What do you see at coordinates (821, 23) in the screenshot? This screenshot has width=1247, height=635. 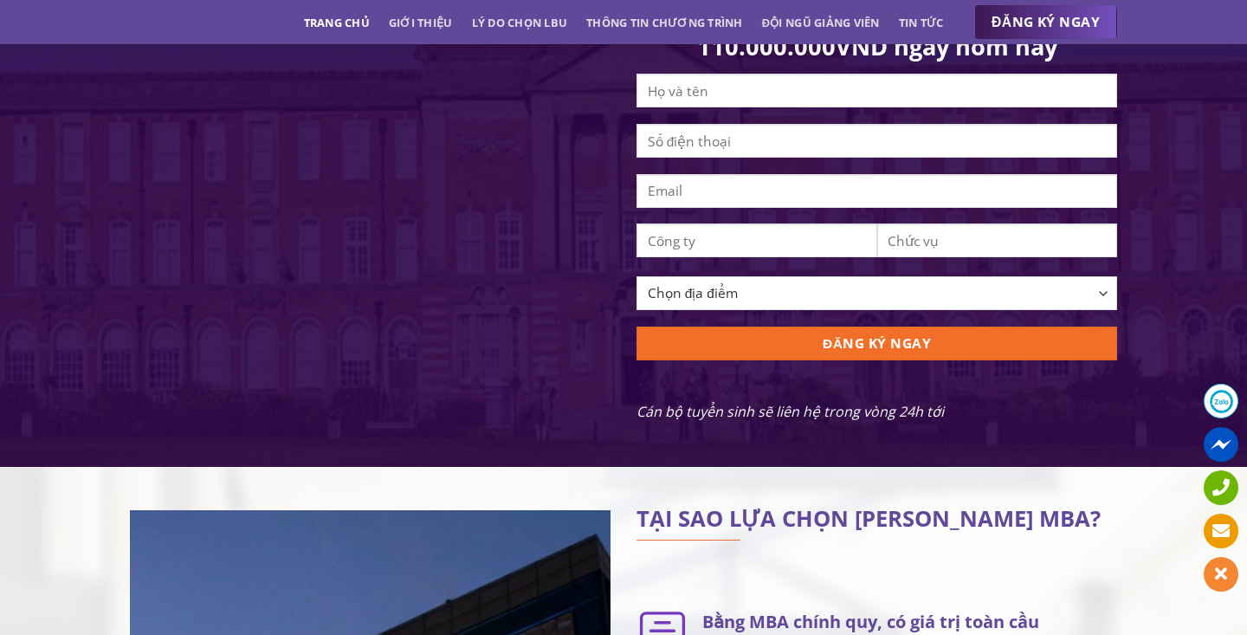 I see `a: Đội ngũ giảng viên` at bounding box center [821, 23].